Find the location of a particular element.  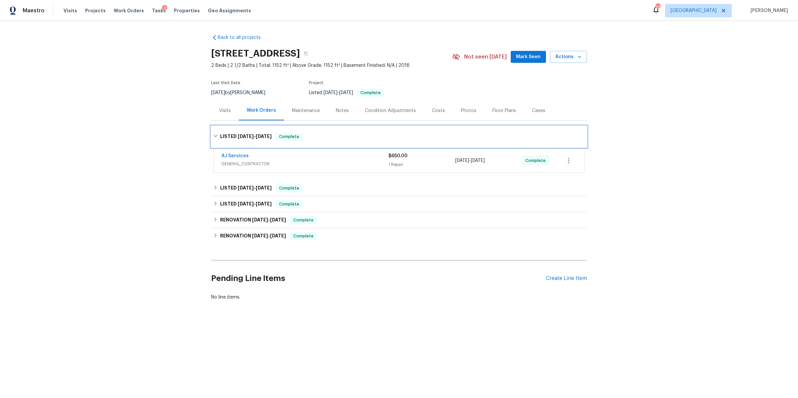

span: Actions is located at coordinates (568, 57).